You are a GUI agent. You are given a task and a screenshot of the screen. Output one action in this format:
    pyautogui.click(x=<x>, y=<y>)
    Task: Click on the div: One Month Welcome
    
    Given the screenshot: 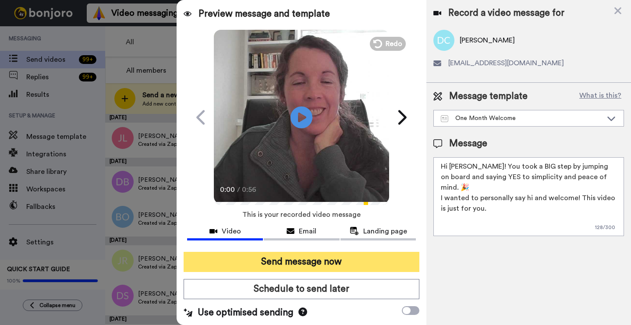 What is the action you would take?
    pyautogui.click(x=522, y=118)
    